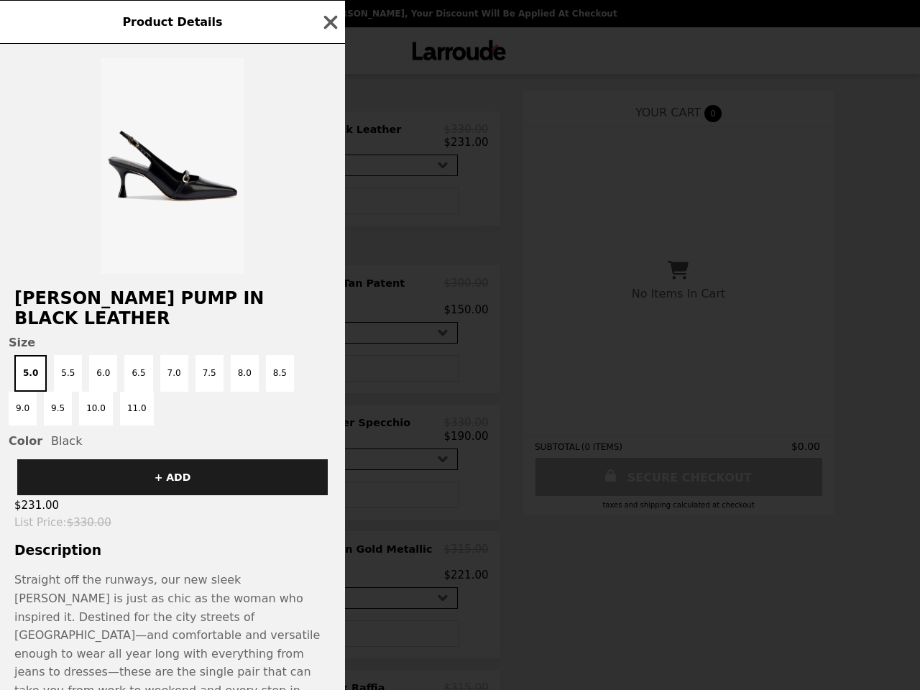 The width and height of the screenshot is (920, 690). I want to click on button: 6.5, so click(138, 373).